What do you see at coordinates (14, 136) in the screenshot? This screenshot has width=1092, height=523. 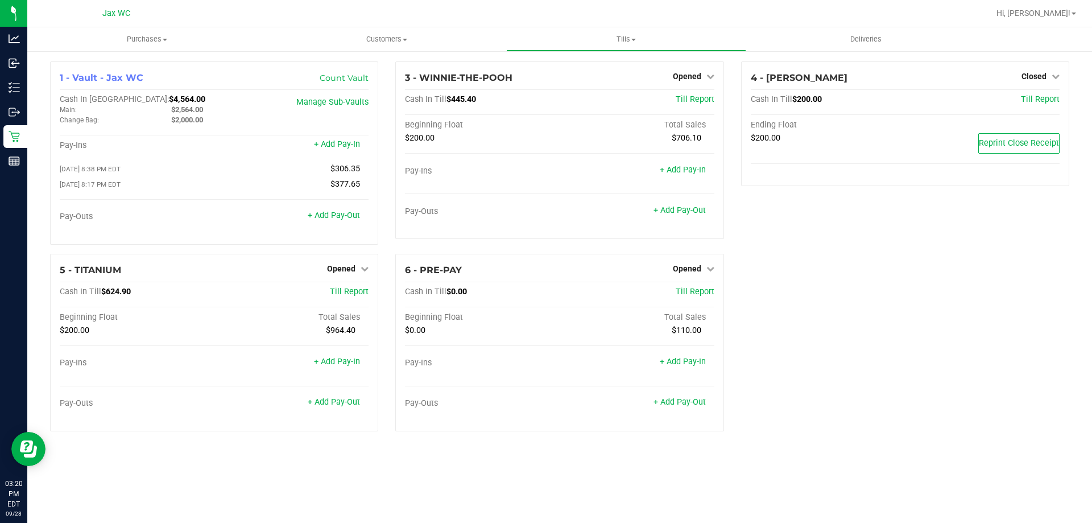 I see `inline-svg: Retail` at bounding box center [14, 136].